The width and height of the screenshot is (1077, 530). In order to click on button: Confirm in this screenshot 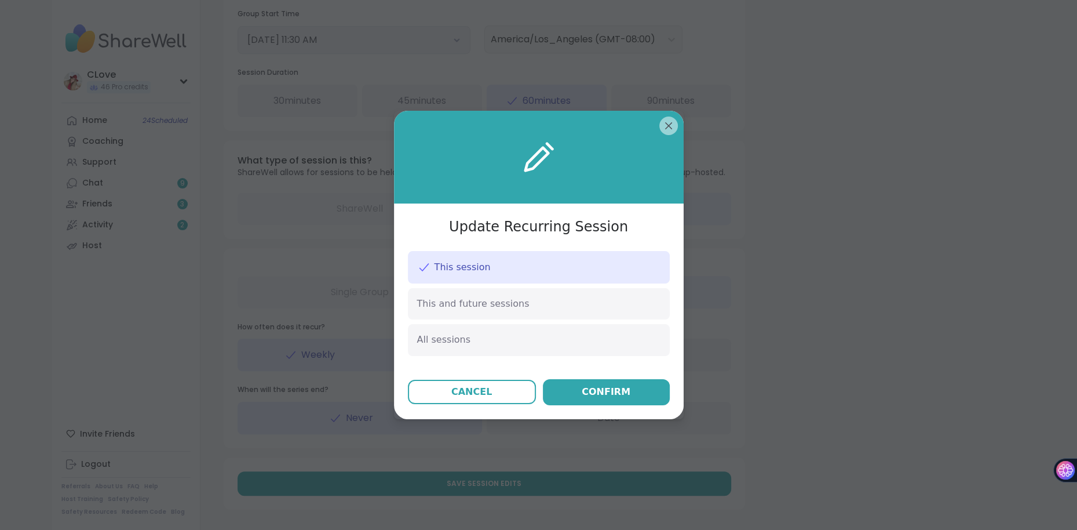, I will do `click(606, 392)`.